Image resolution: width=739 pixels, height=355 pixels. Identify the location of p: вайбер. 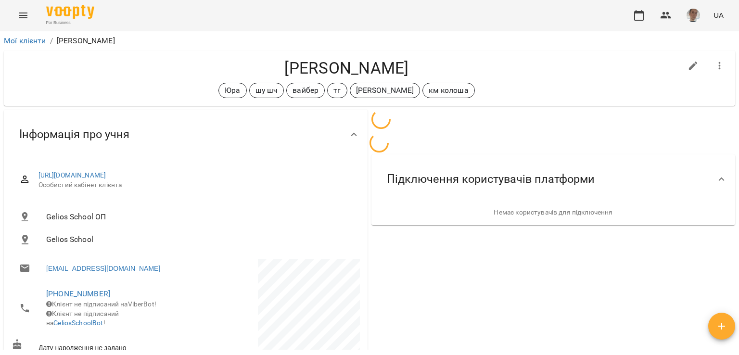
(306, 90).